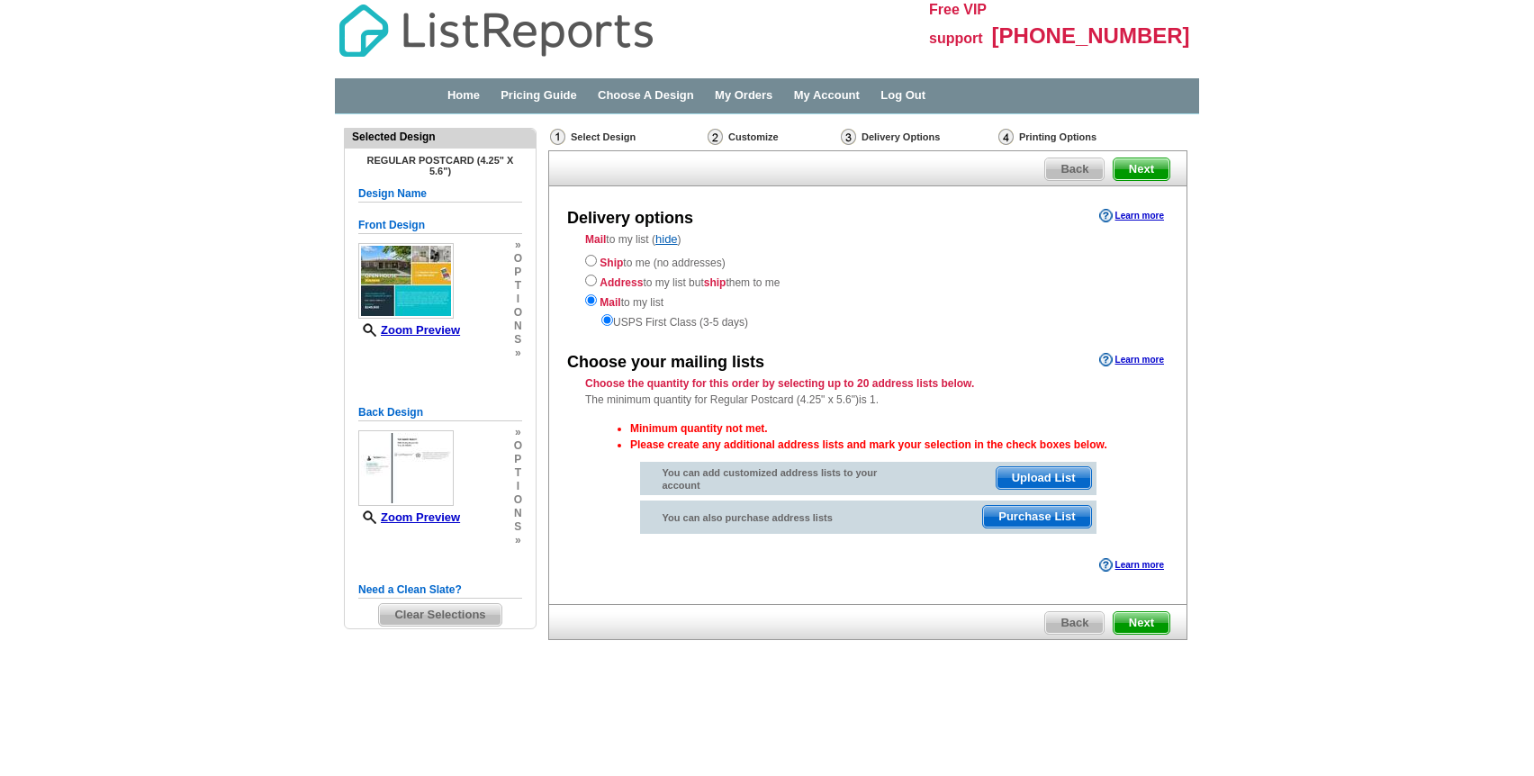 The width and height of the screenshot is (1534, 776). Describe the element at coordinates (868, 392) in the screenshot. I see `div: The minimum quantity for Regular Postcard (4.25" x 5.6")is 1.` at that location.